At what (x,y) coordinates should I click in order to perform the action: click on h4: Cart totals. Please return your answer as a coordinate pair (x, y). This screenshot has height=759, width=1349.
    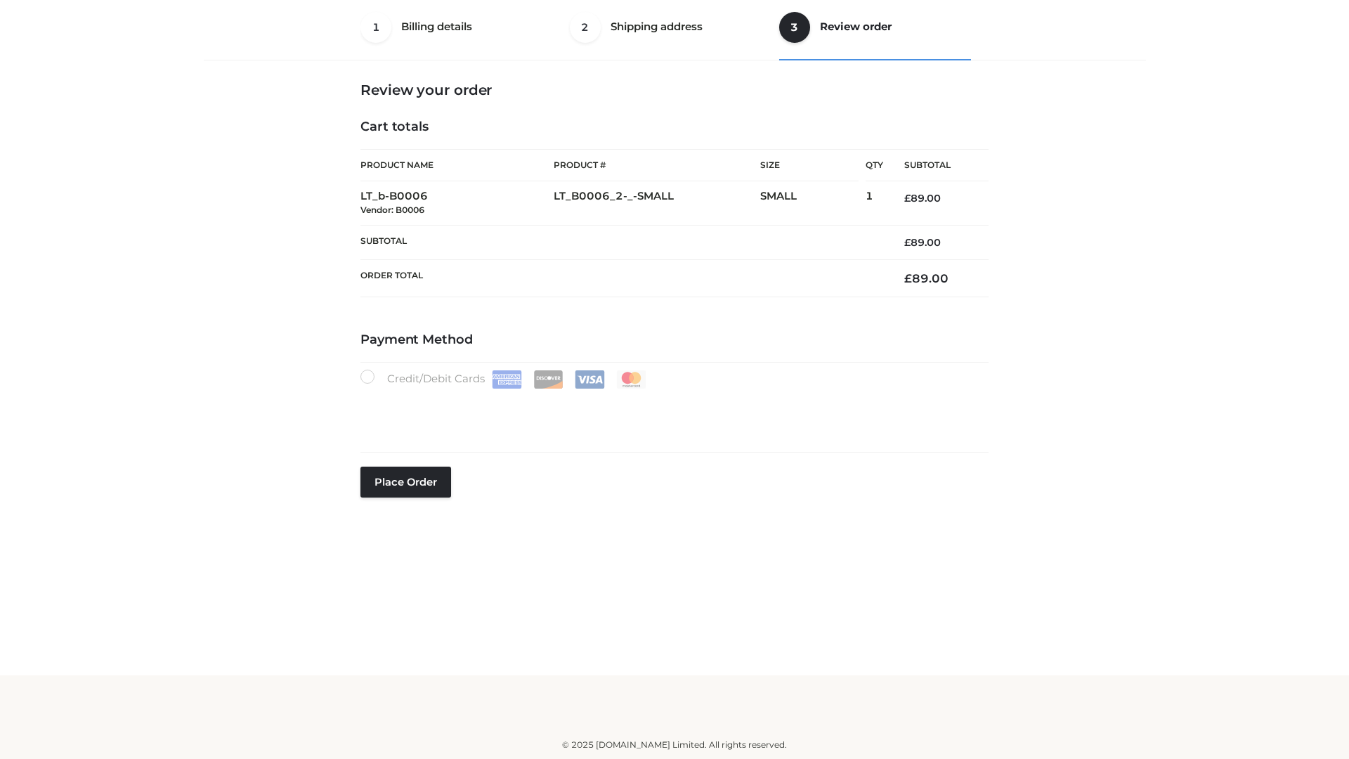
    Looking at the image, I should click on (674, 127).